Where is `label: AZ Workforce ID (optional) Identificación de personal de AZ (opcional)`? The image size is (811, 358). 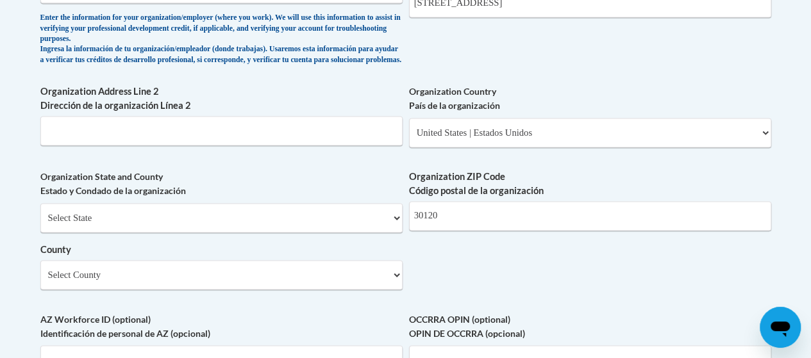
label: AZ Workforce ID (optional) Identificación de personal de AZ (opcional) is located at coordinates (221, 326).